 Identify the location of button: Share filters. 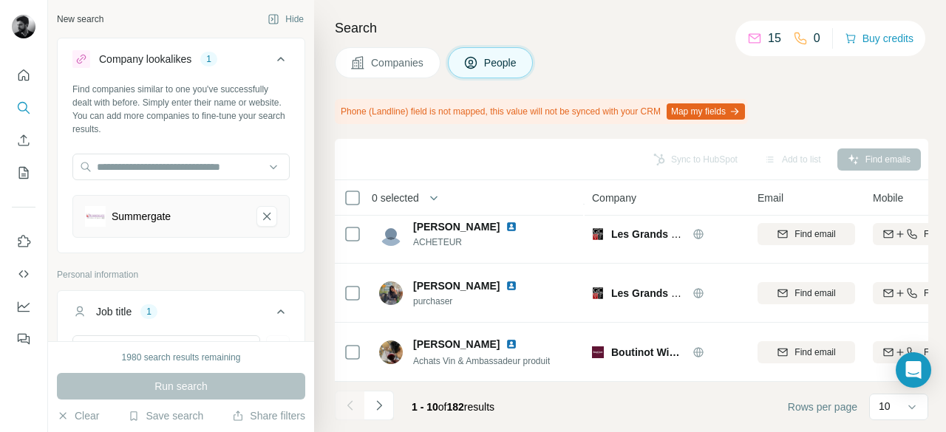
(268, 416).